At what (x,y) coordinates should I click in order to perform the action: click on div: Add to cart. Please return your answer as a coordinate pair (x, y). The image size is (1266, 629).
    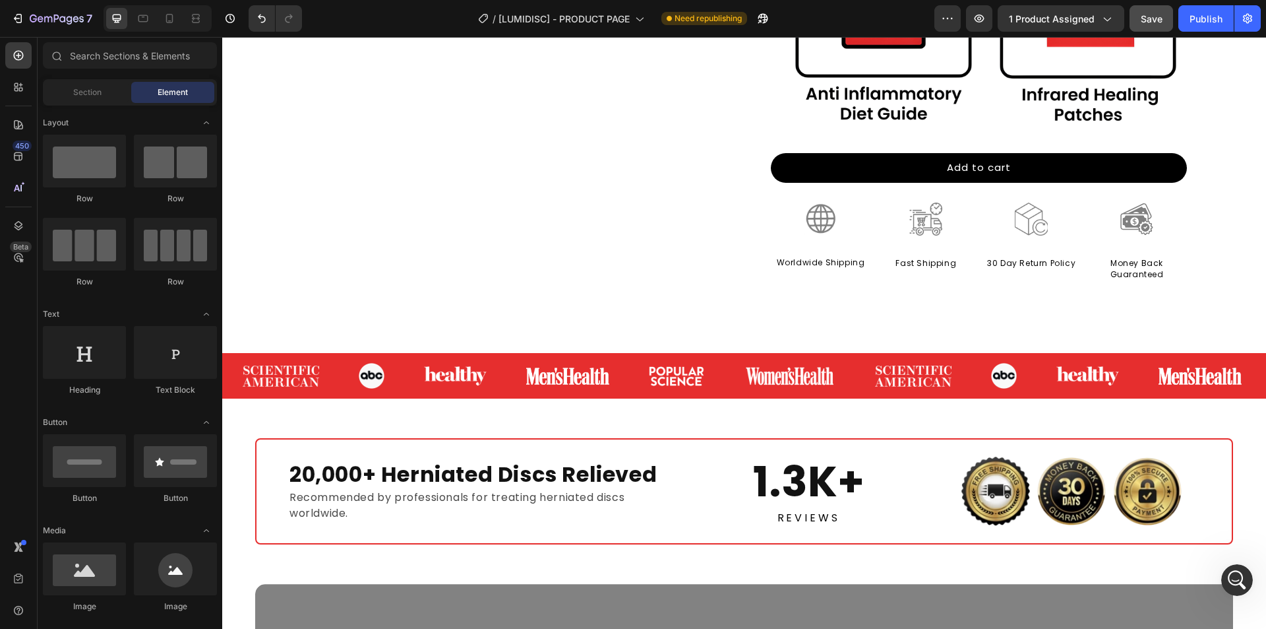
    Looking at the image, I should click on (756, 131).